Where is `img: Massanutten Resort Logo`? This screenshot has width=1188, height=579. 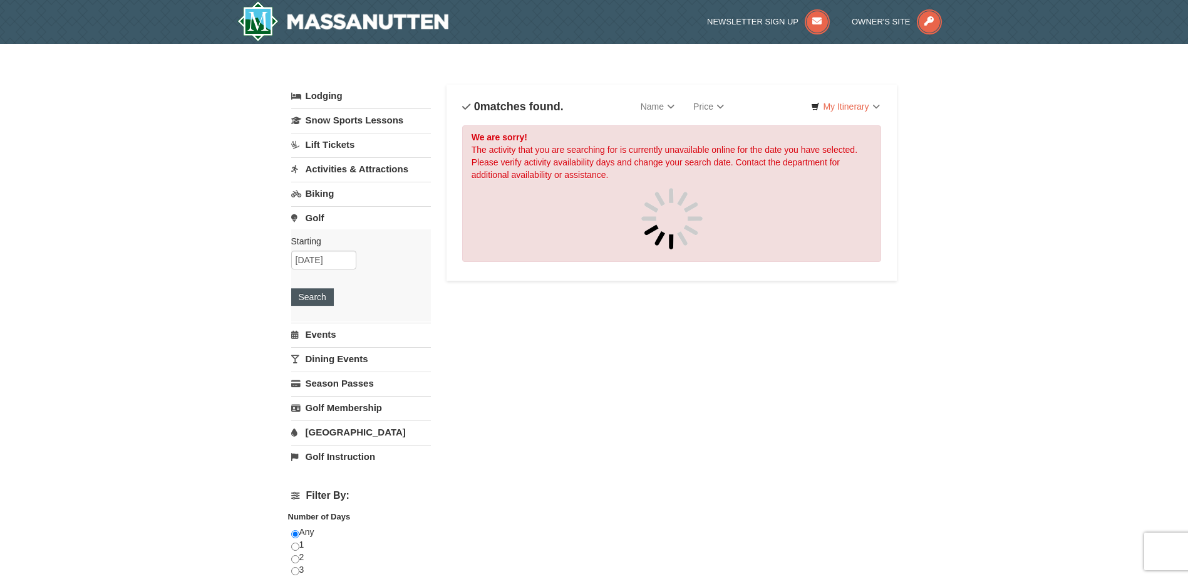
img: Massanutten Resort Logo is located at coordinates (343, 21).